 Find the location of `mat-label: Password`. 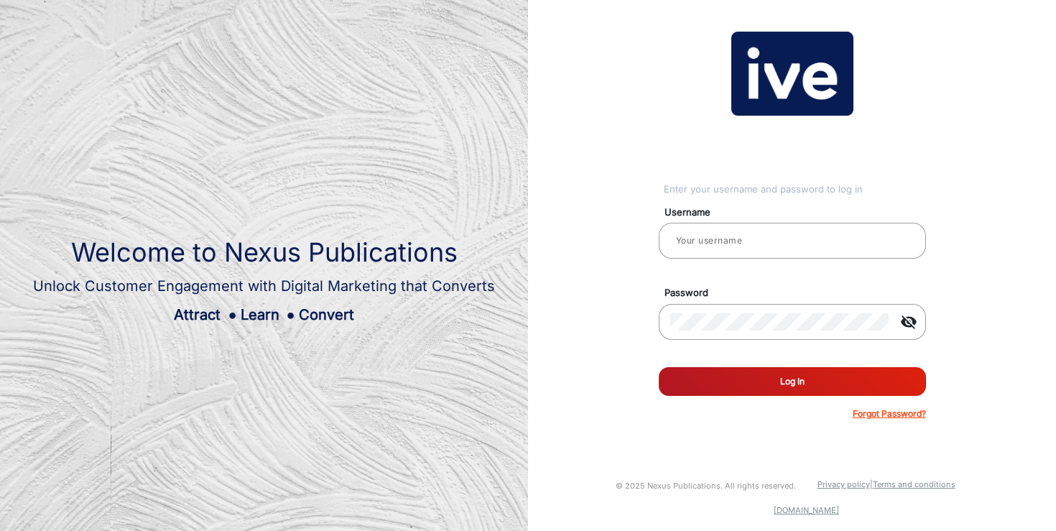

mat-label: Password is located at coordinates (798, 293).